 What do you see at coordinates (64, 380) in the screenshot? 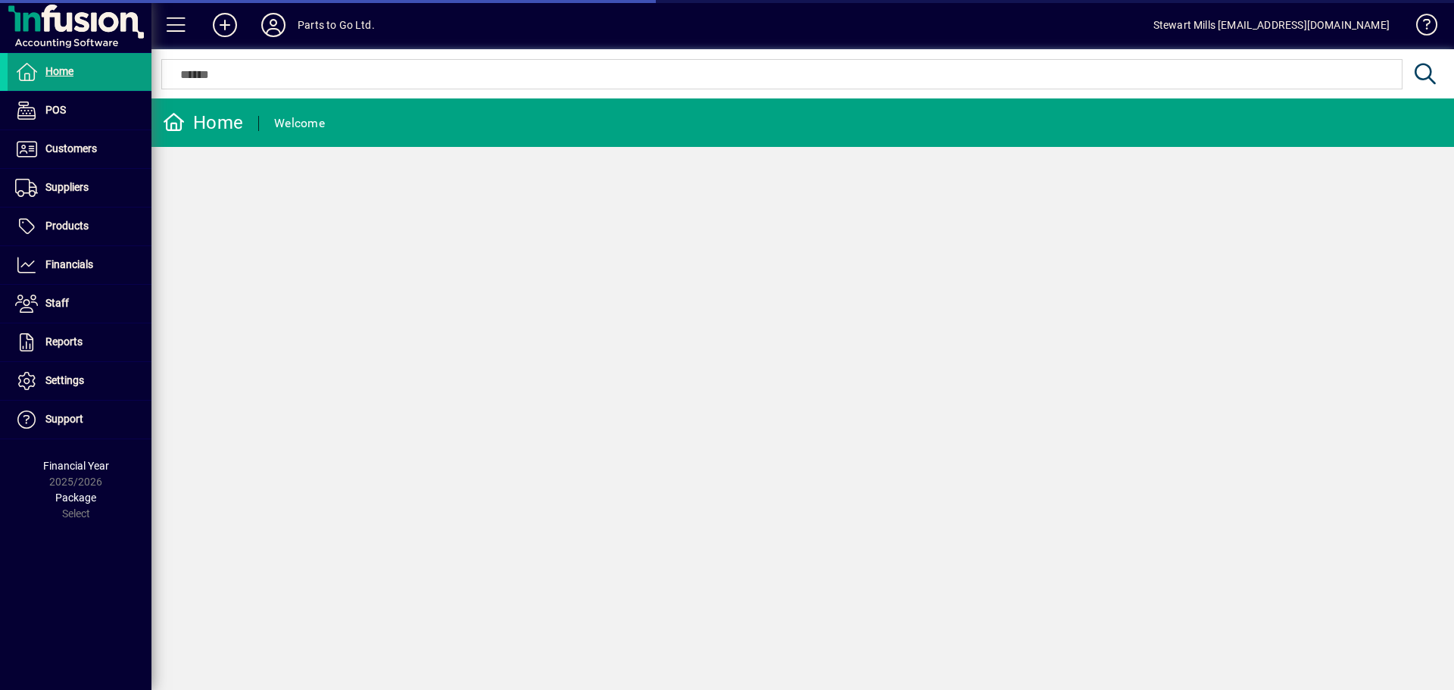
I see `span: Settings` at bounding box center [64, 380].